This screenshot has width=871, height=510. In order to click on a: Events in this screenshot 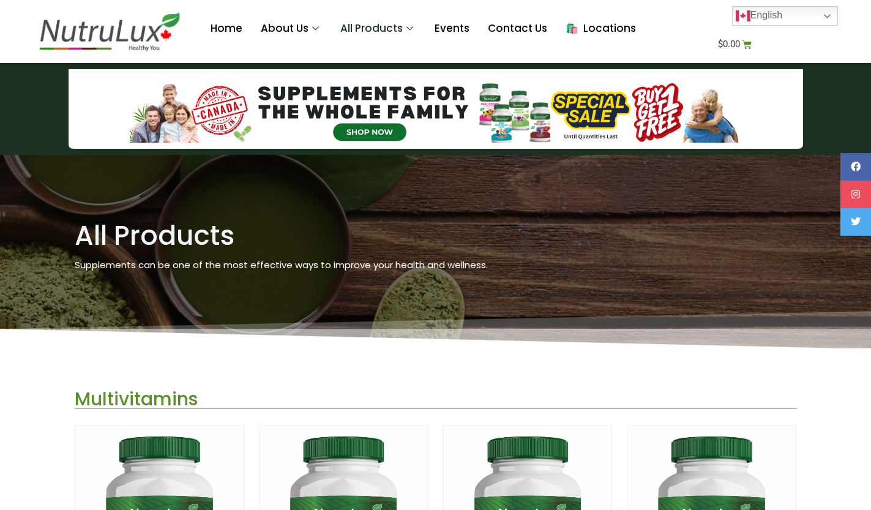, I will do `click(452, 29)`.